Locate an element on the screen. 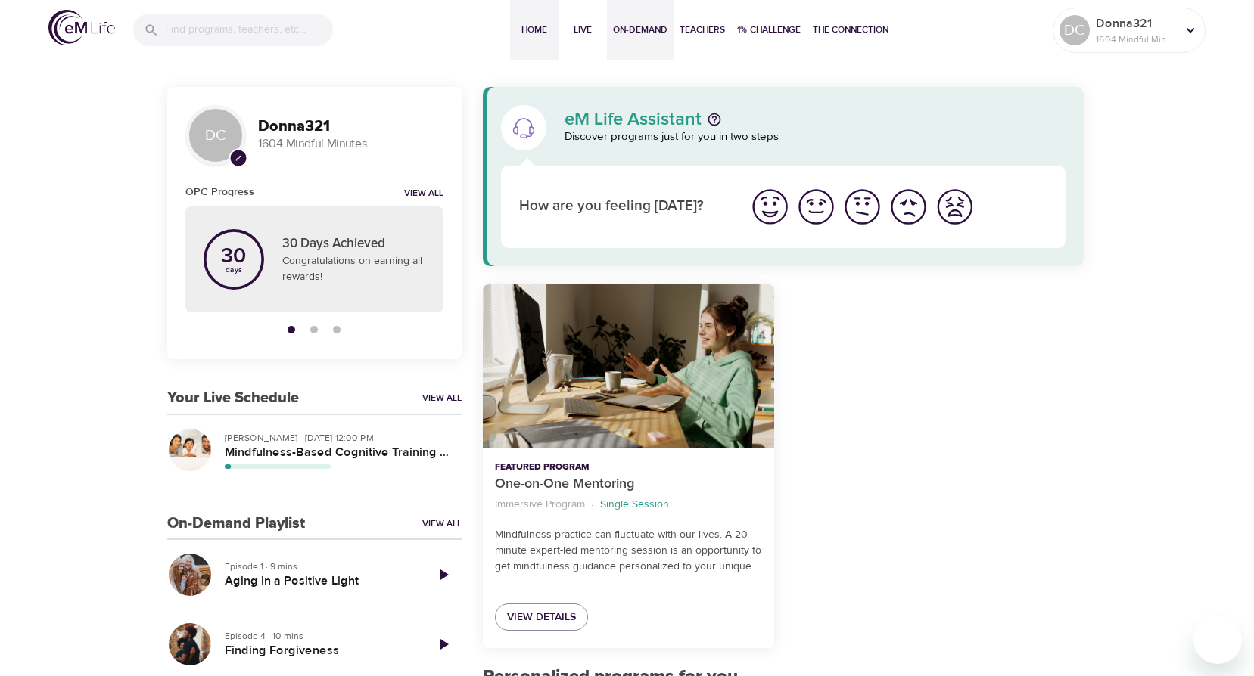 This screenshot has width=1254, height=676. button: I'm feeling worst is located at coordinates (954, 207).